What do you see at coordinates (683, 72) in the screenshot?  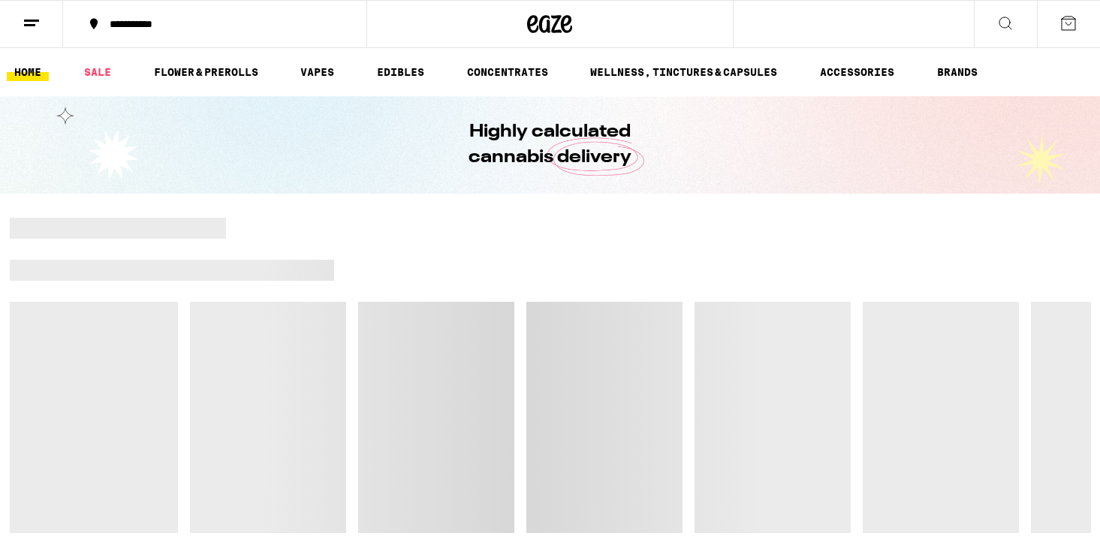 I see `a: WELLNESS, TINCTURES & CAPSULES` at bounding box center [683, 72].